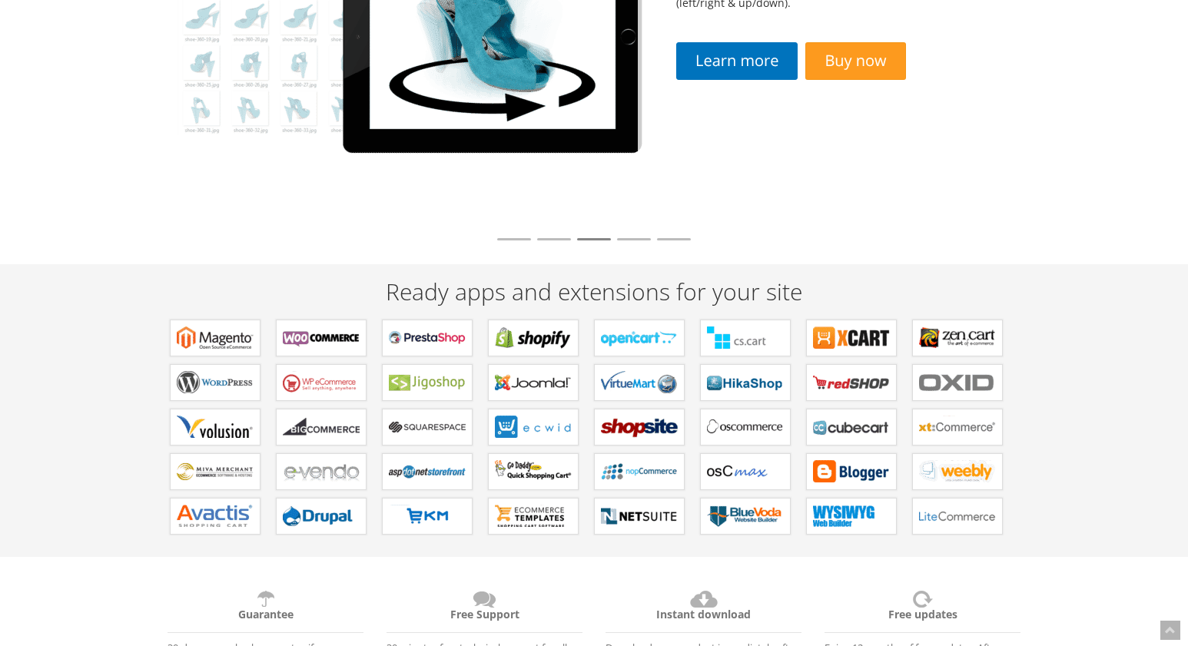 The image size is (1188, 646). Describe the element at coordinates (746, 517) in the screenshot. I see `b: Extensions for BlueVoda` at that location.